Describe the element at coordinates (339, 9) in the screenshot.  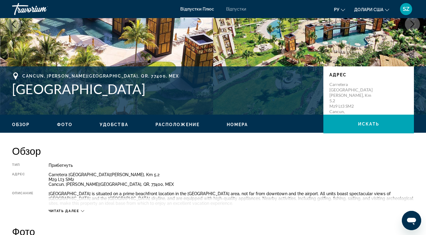
I see `button: Змінити мову` at that location.